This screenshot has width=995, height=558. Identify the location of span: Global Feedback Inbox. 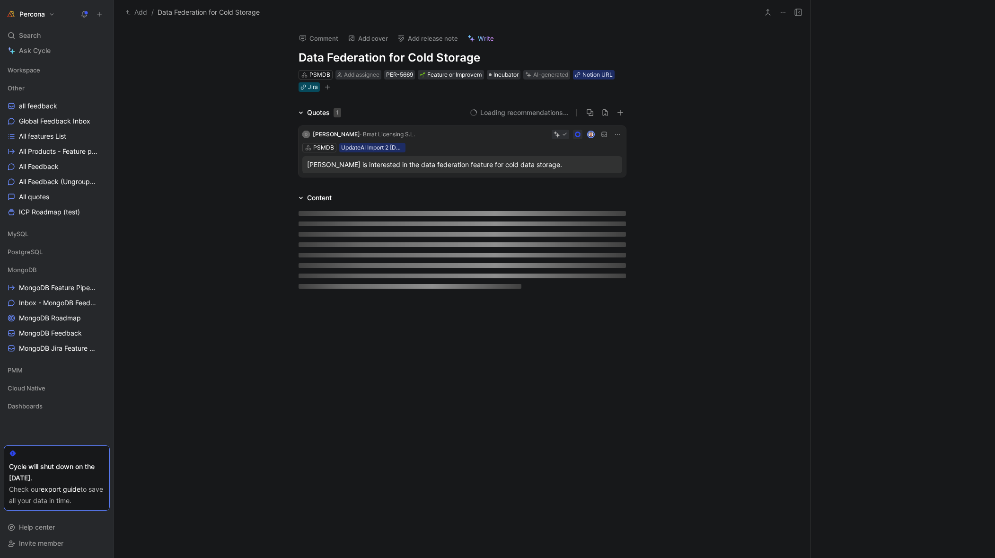
(54, 121).